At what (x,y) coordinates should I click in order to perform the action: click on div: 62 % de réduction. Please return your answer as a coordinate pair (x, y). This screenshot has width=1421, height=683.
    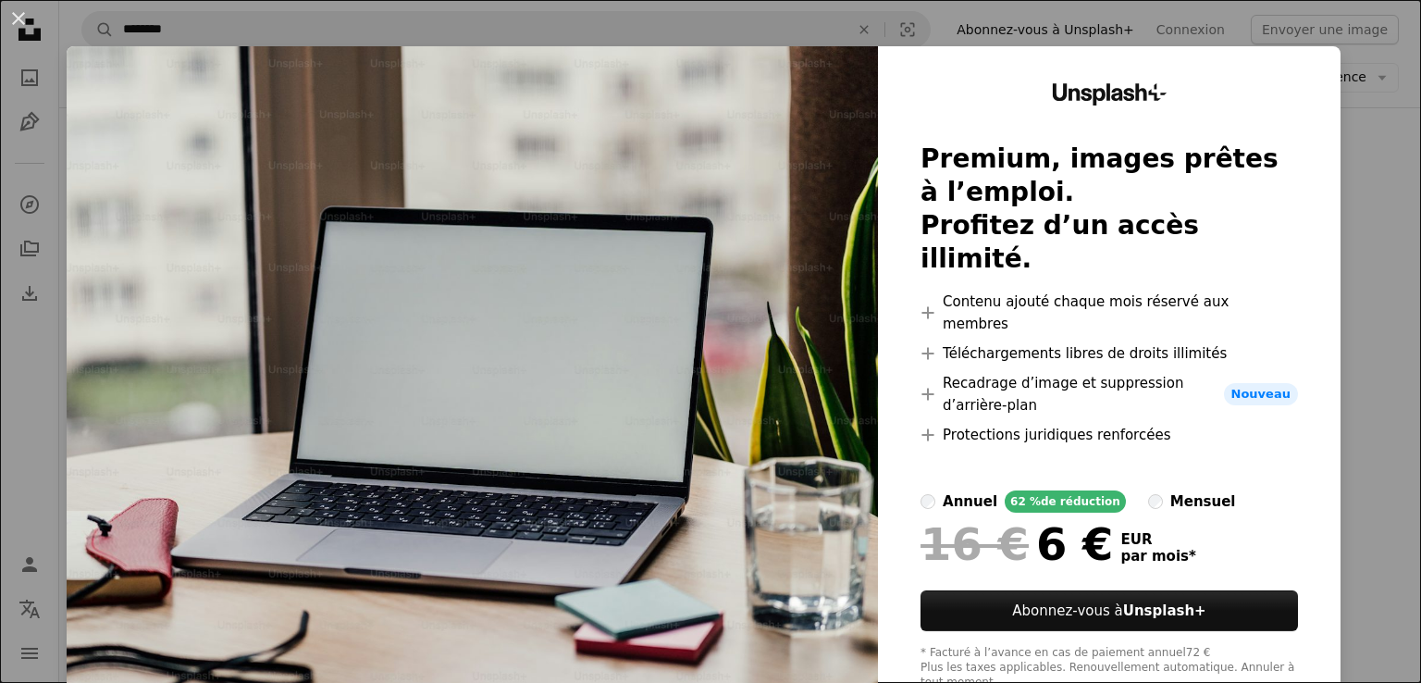
    Looking at the image, I should click on (1065, 501).